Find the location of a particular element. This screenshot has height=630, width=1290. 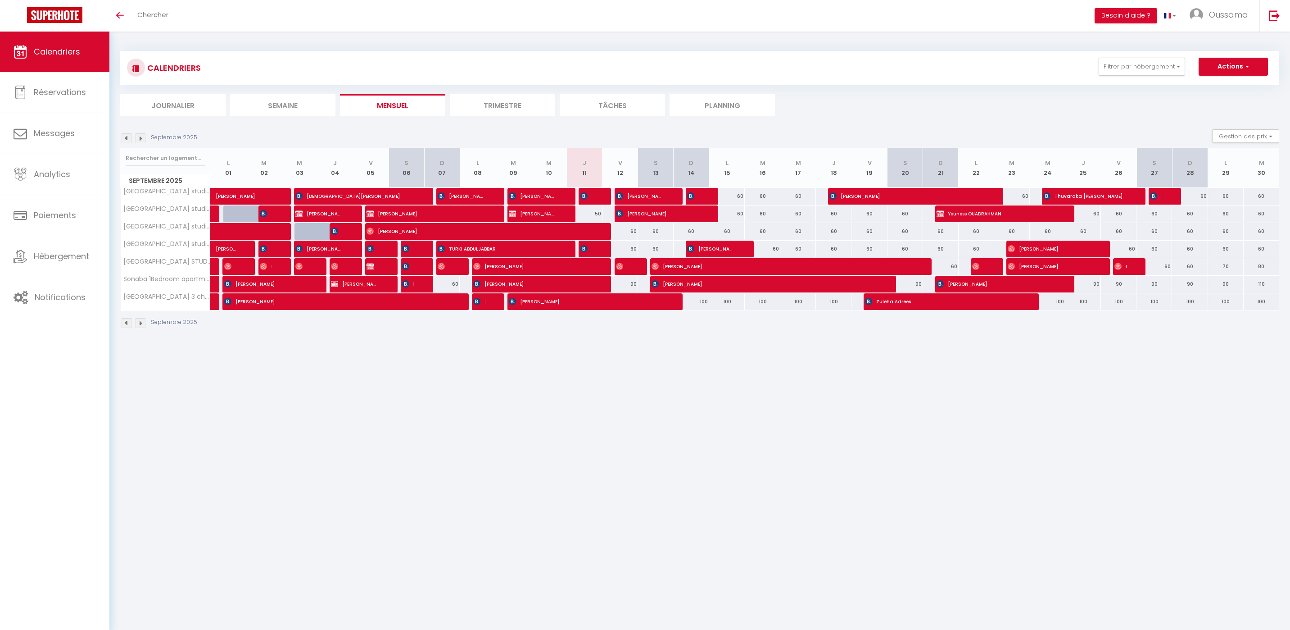

span: Septembre 2025 is located at coordinates (165, 181).